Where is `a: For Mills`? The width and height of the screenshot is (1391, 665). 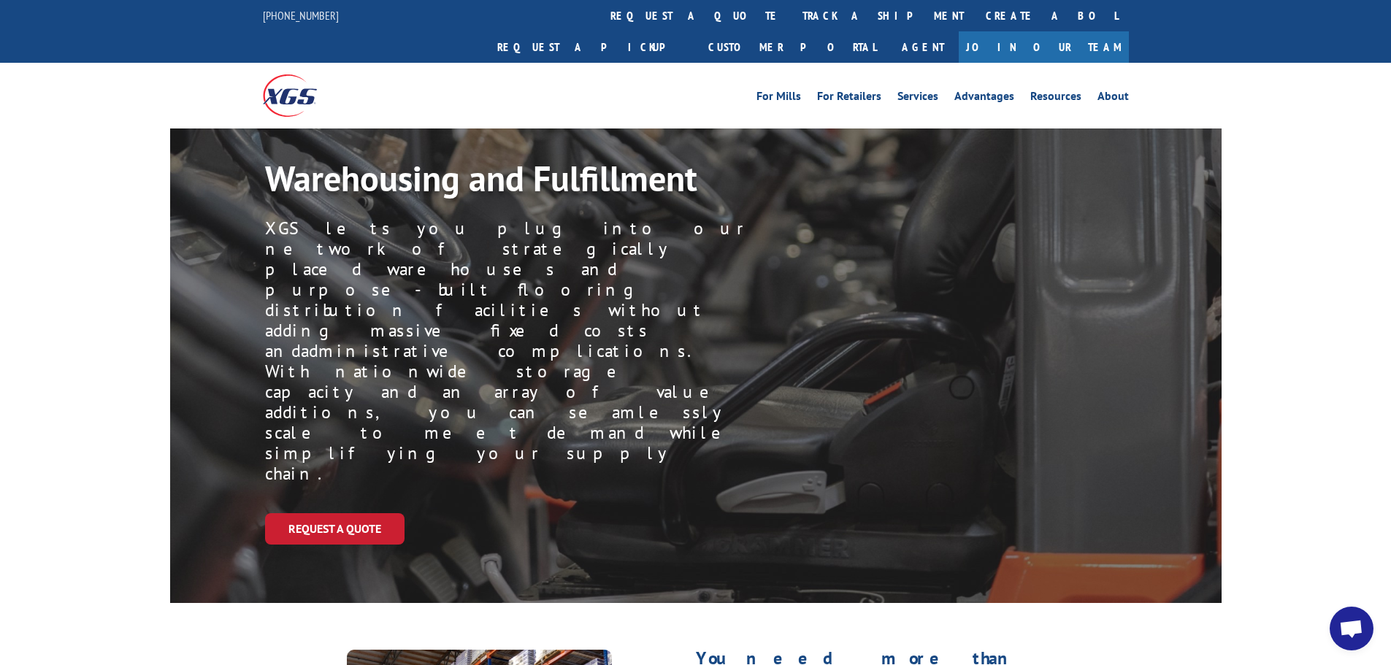 a: For Mills is located at coordinates (779, 99).